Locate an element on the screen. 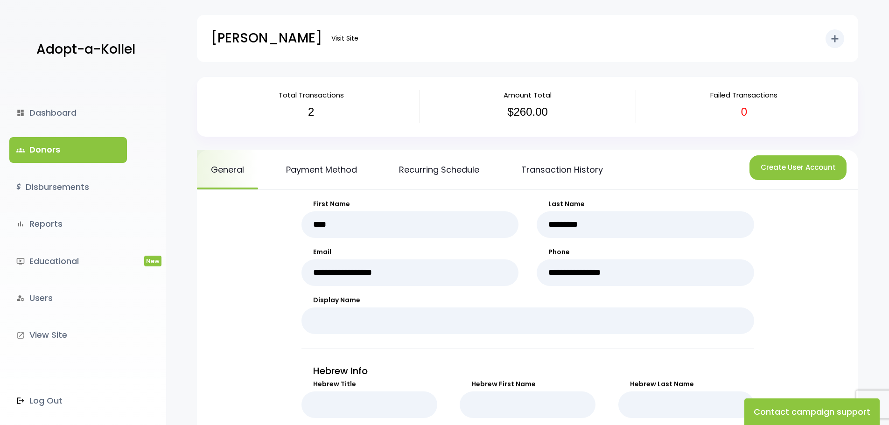 This screenshot has width=889, height=425. label: Display Name is located at coordinates (528, 300).